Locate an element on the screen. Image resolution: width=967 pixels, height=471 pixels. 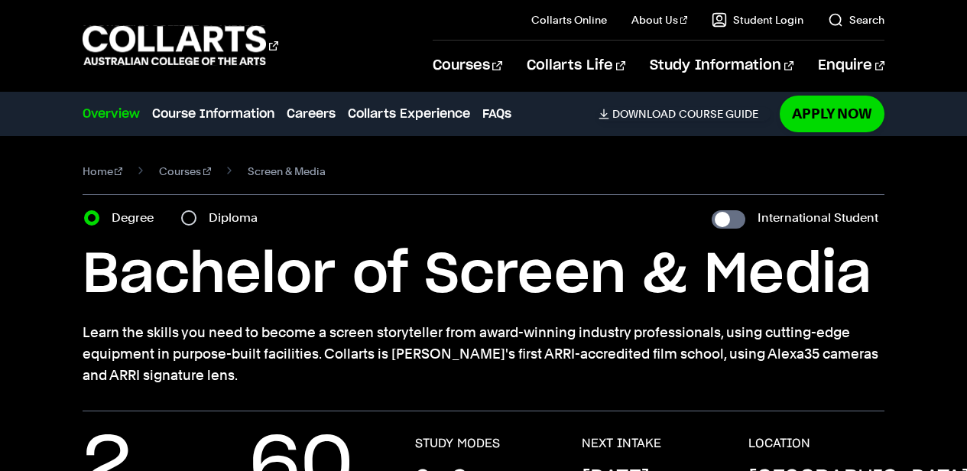
a: Collarts Experience is located at coordinates (409, 114).